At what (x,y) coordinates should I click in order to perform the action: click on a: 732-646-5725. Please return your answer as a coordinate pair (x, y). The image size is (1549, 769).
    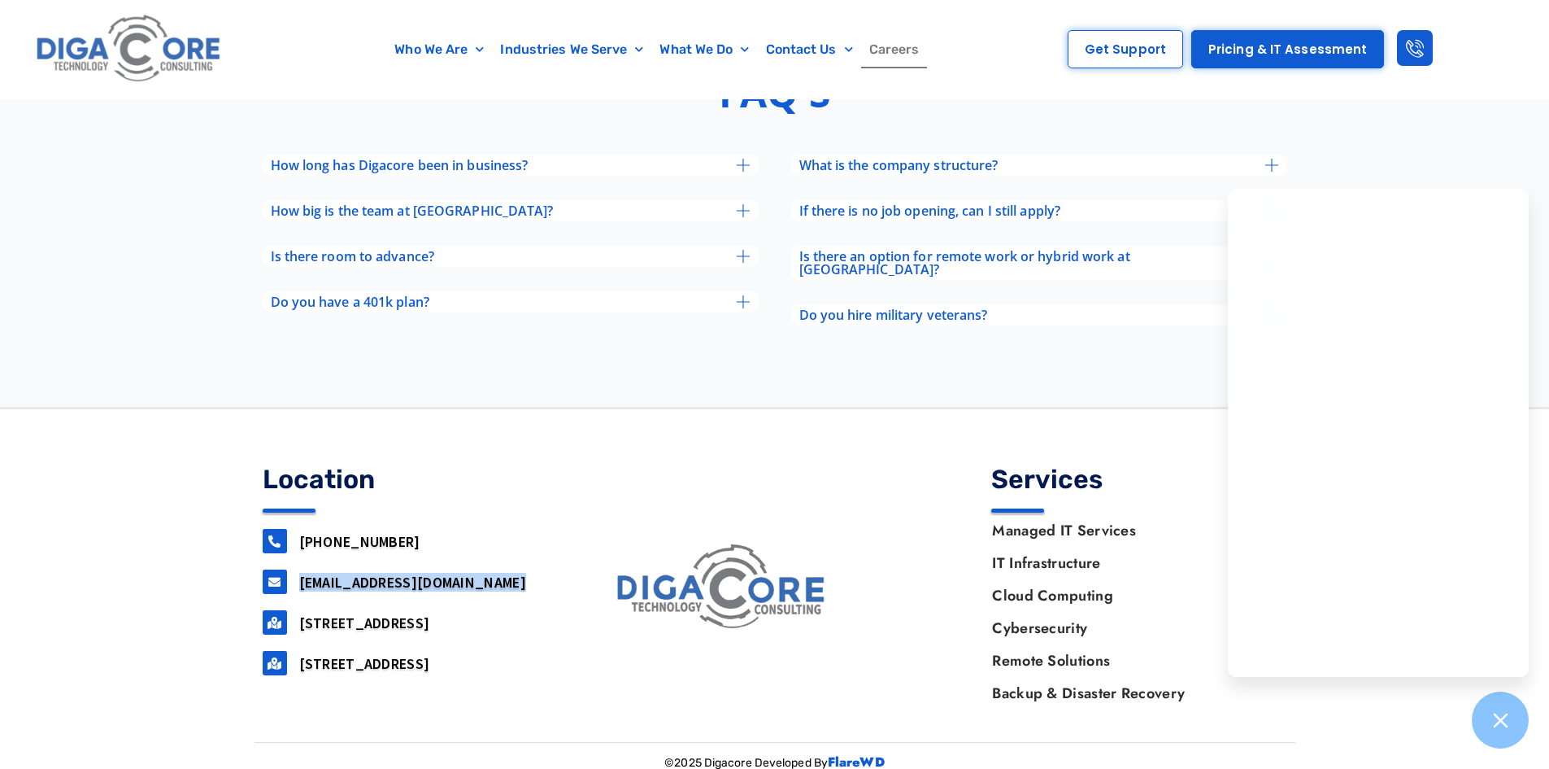
    Looking at the image, I should click on (275, 541).